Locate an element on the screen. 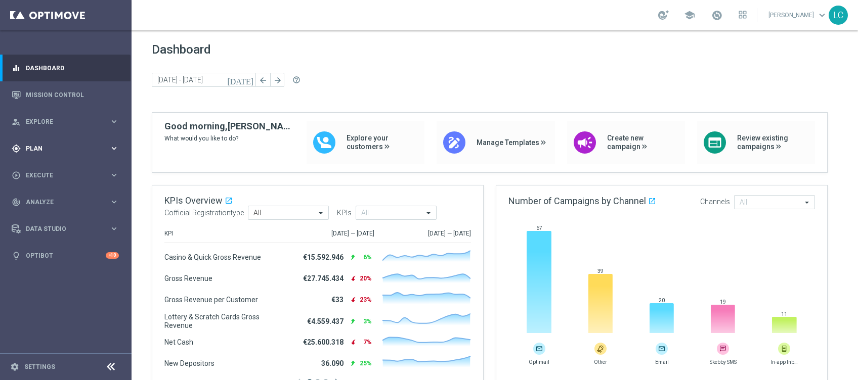  span: Explore is located at coordinates (67, 122).